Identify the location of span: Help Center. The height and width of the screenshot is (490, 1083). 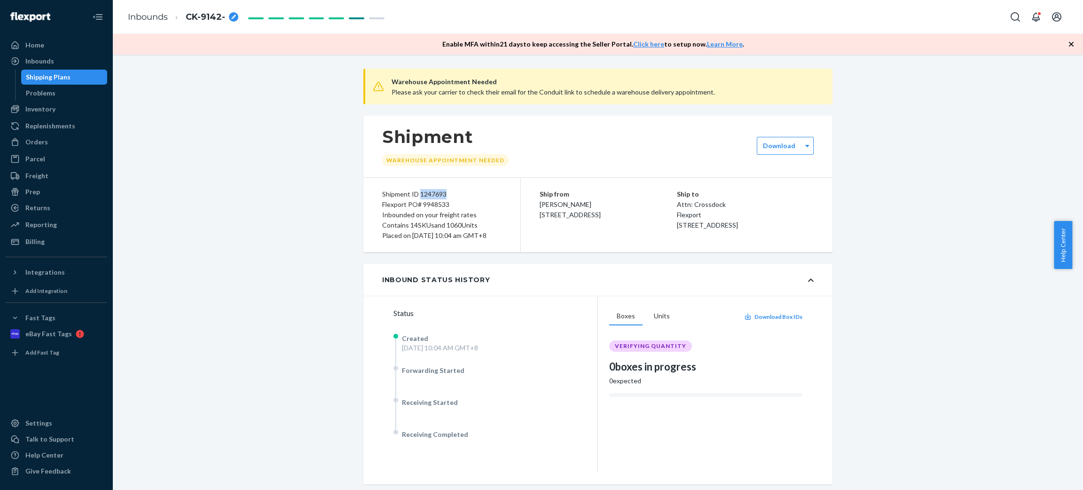
(1063, 245).